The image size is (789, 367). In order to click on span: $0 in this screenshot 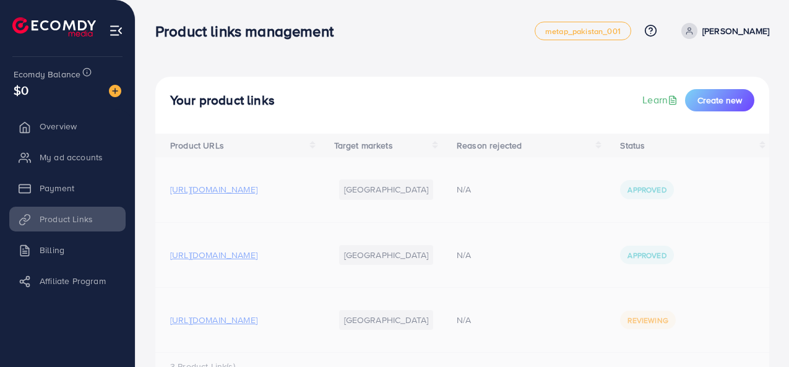, I will do `click(21, 90)`.